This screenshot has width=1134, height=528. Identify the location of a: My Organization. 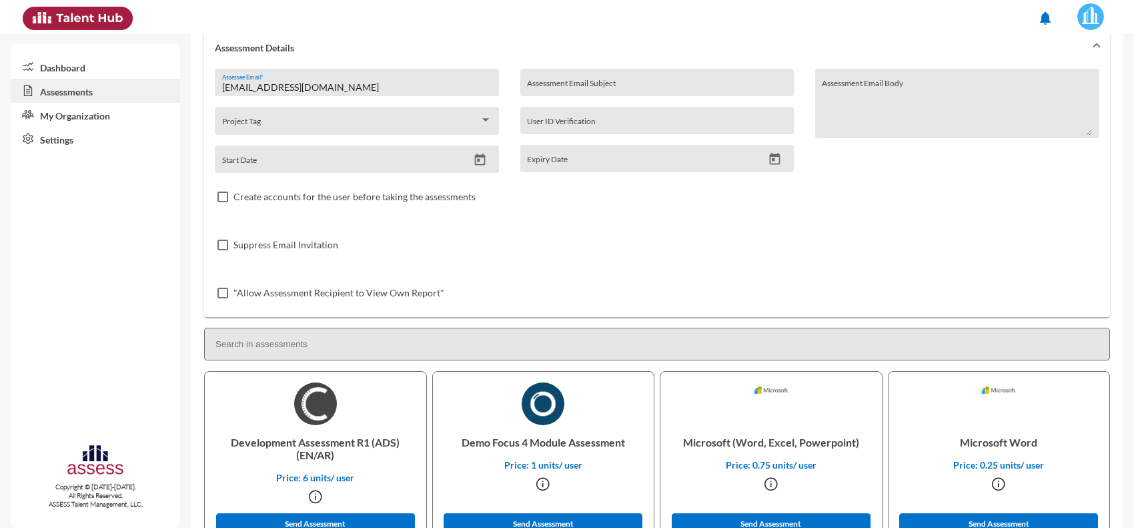
(95, 115).